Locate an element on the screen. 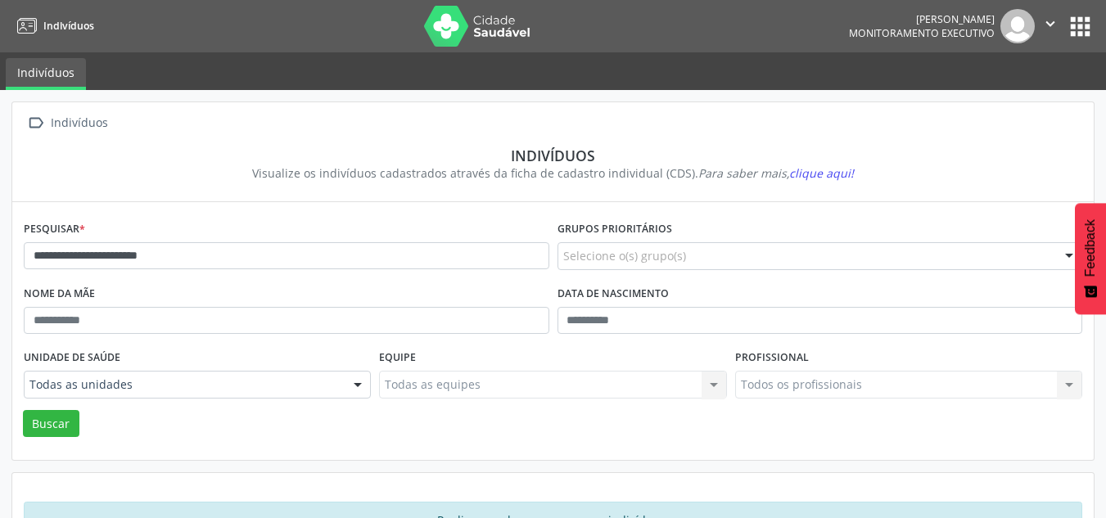  img: img is located at coordinates (1017, 26).